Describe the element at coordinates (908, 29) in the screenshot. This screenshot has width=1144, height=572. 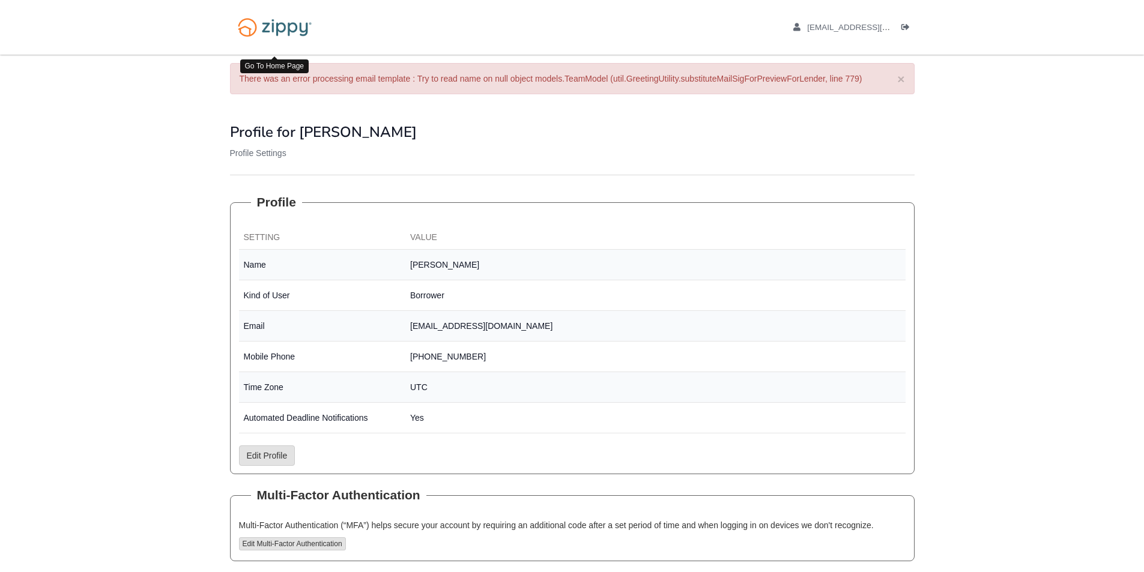
I see `a: Log out` at that location.